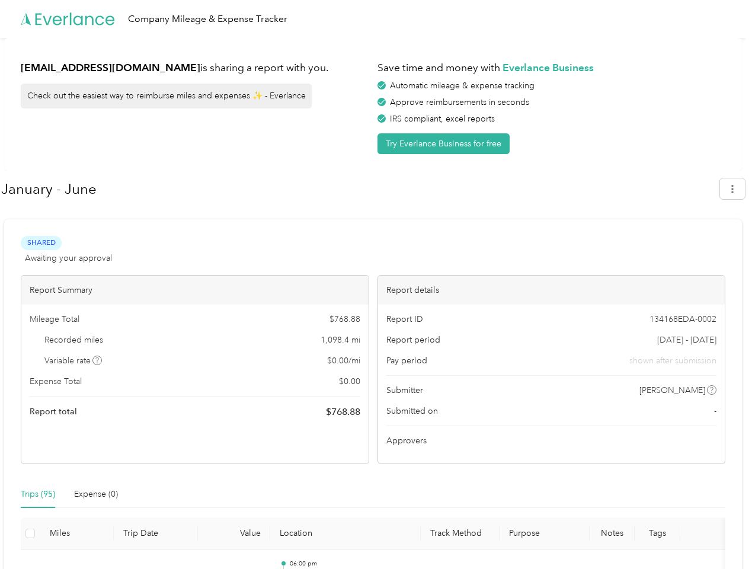  I want to click on th: Miles, so click(77, 534).